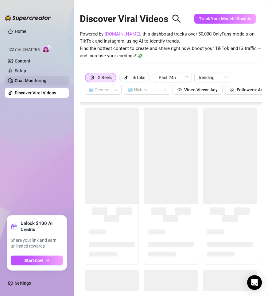  What do you see at coordinates (251, 90) in the screenshot?
I see `span: Followers: Any` at bounding box center [251, 90].